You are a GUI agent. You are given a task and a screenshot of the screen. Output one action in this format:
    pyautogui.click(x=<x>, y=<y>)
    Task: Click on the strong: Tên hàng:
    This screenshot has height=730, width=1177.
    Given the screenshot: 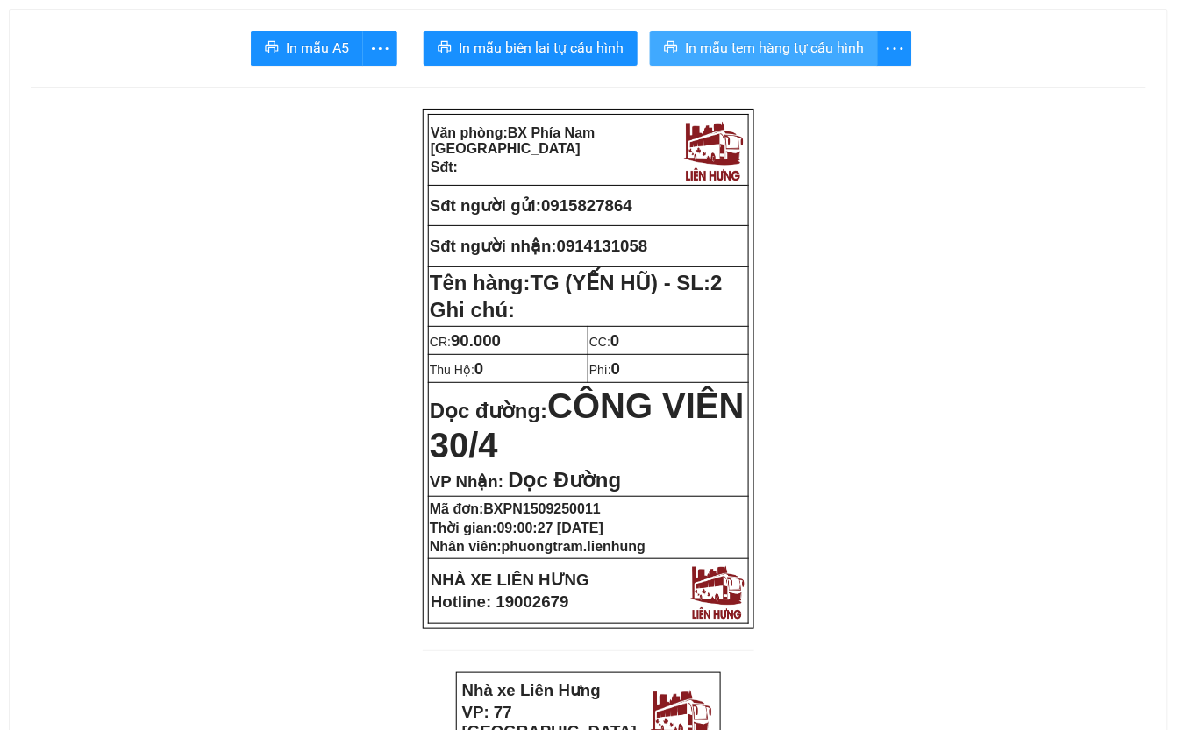 What is the action you would take?
    pyautogui.click(x=576, y=282)
    